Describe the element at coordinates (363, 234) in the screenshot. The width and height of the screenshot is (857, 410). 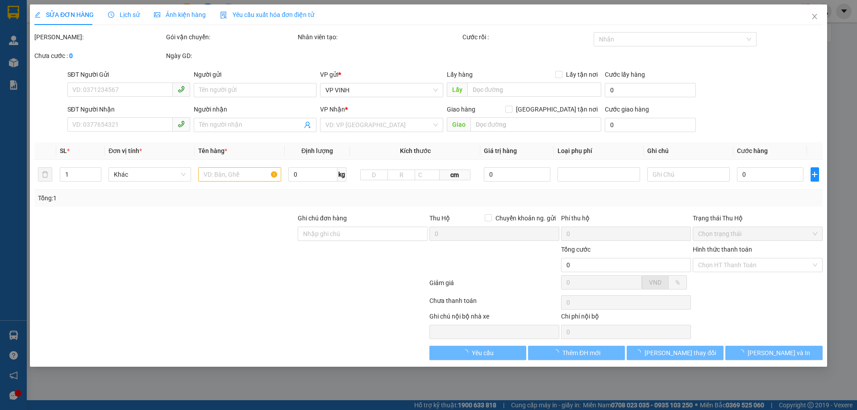
I see `input: Ghi chú đơn hàng` at that location.